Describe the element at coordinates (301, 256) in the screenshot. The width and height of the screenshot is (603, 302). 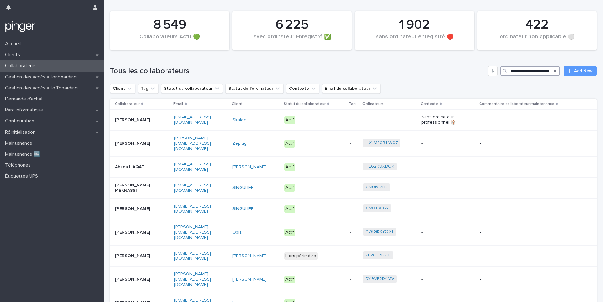
I see `div: Hors périmètre` at that location.